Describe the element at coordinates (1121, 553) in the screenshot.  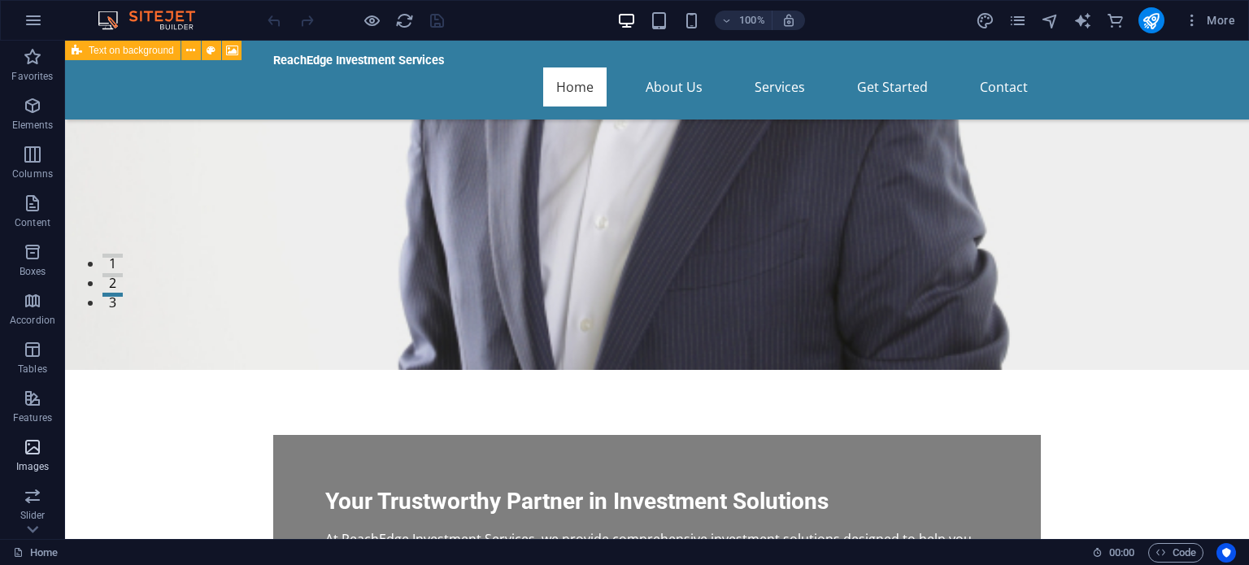
I see `span: 00 00` at that location.